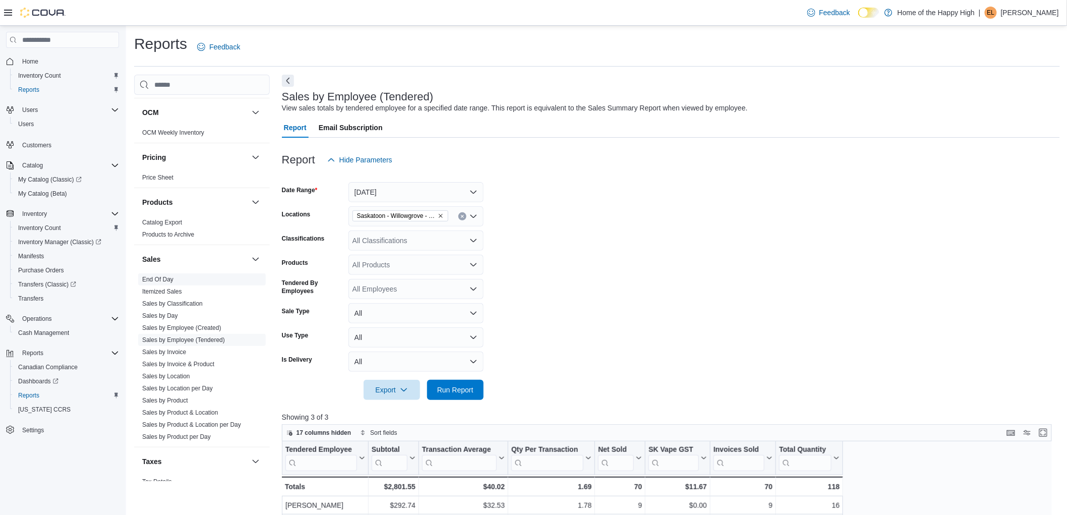  I want to click on button: Net Sold, so click(620, 458).